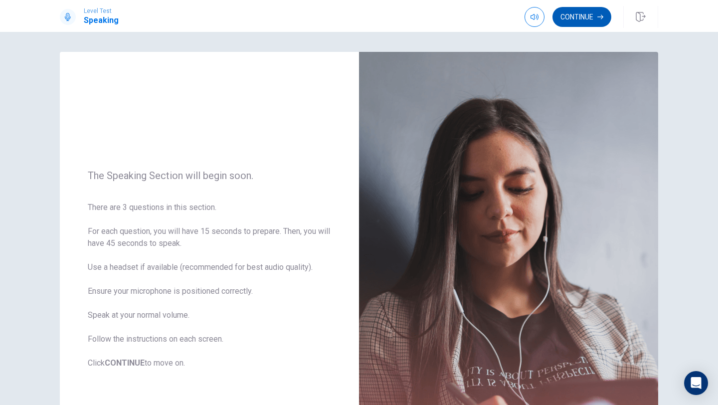  What do you see at coordinates (209, 176) in the screenshot?
I see `span: The Speaking Section will begin soon.` at bounding box center [209, 176].